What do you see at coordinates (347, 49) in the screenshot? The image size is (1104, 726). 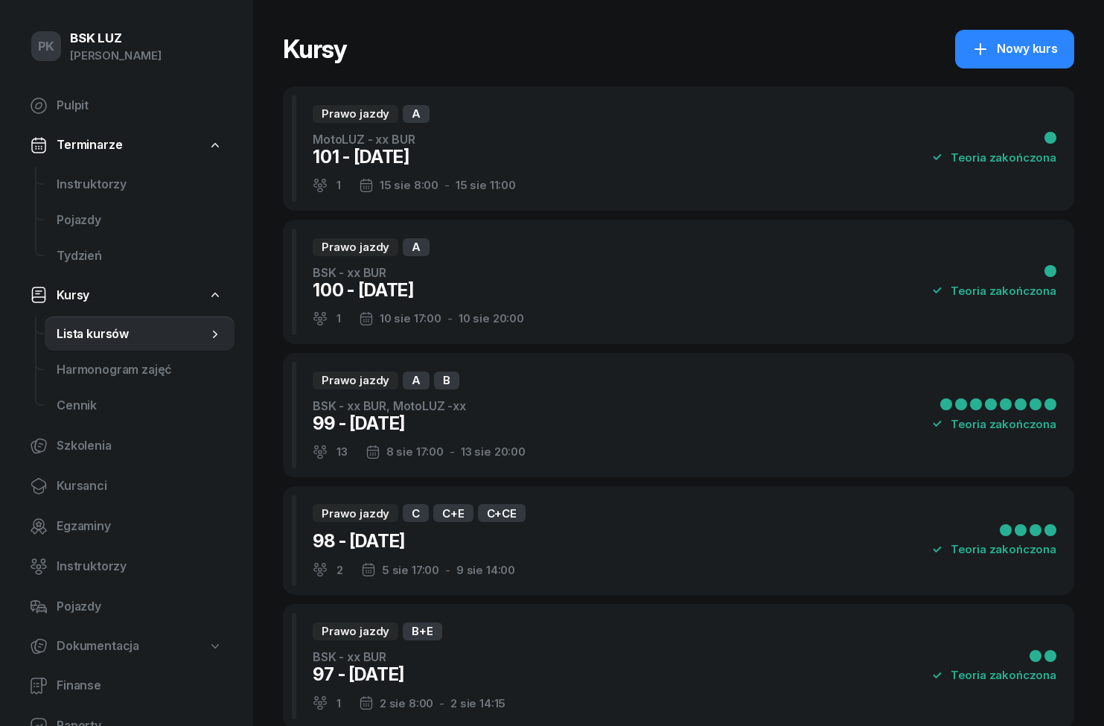 I see `h1: Kursy` at bounding box center [347, 49].